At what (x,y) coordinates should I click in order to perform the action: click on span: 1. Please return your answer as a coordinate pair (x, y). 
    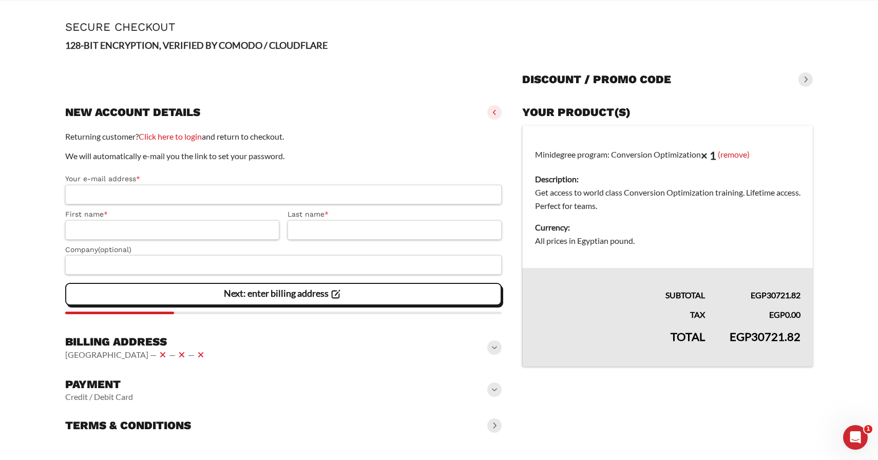
    Looking at the image, I should click on (869, 429).